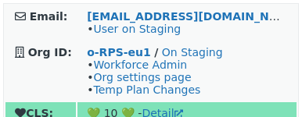 The height and width of the screenshot is (117, 302). Describe the element at coordinates (140, 65) in the screenshot. I see `a: Workforce Admin` at that location.